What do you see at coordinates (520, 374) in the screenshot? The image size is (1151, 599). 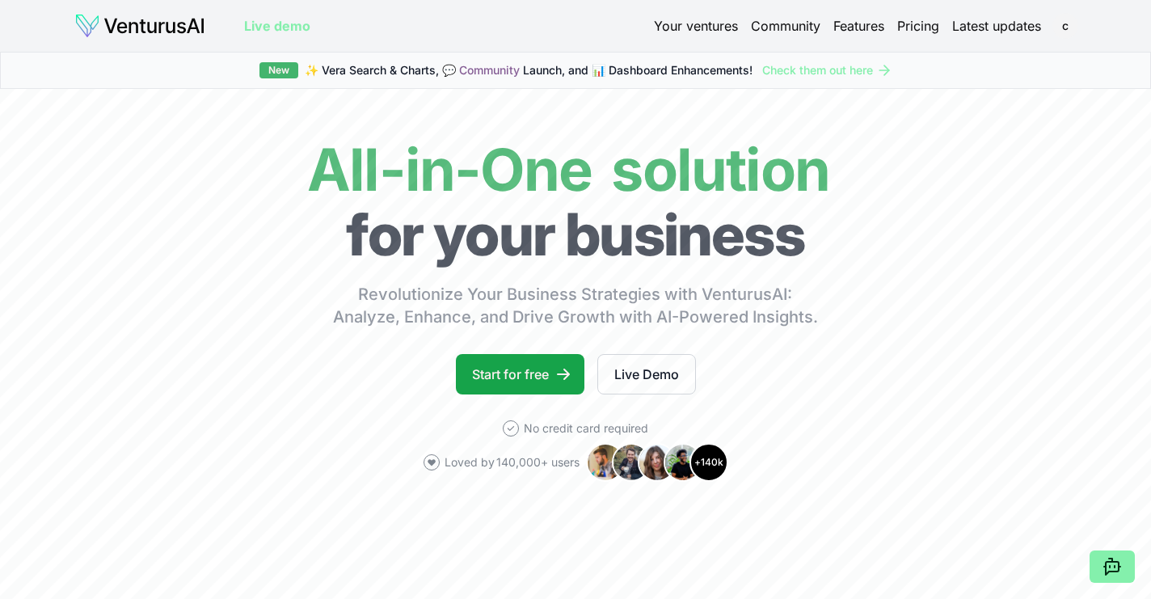 I see `a: Start for free` at bounding box center [520, 374].